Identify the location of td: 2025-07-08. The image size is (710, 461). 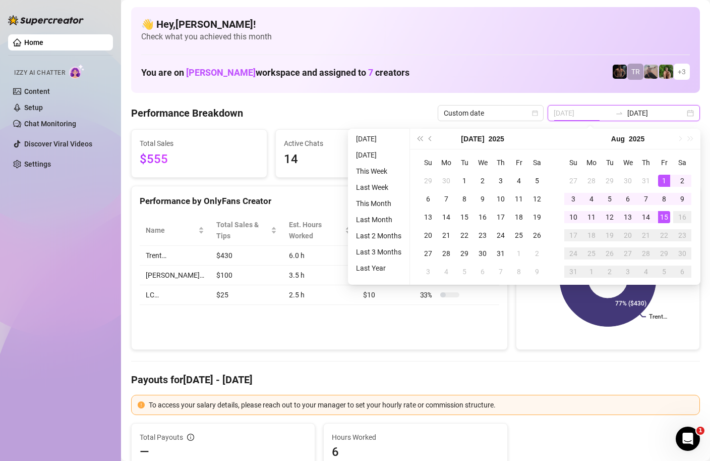
(465, 199).